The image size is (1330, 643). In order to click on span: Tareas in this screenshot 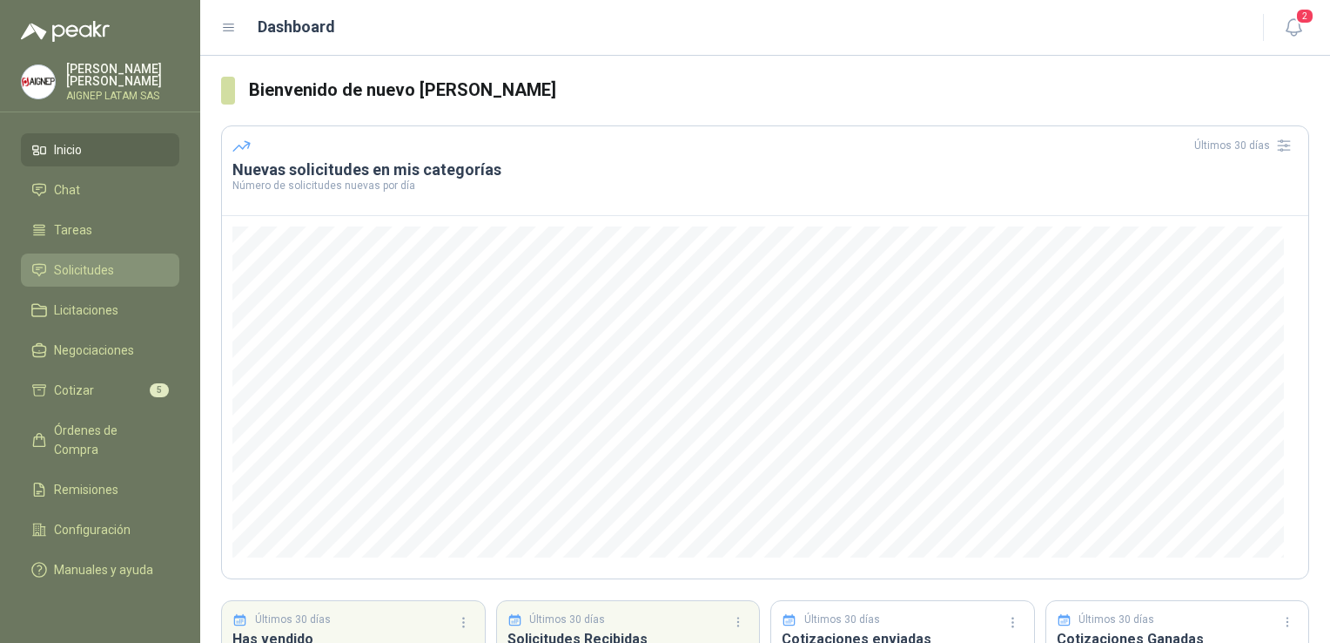, I will do `click(73, 230)`.